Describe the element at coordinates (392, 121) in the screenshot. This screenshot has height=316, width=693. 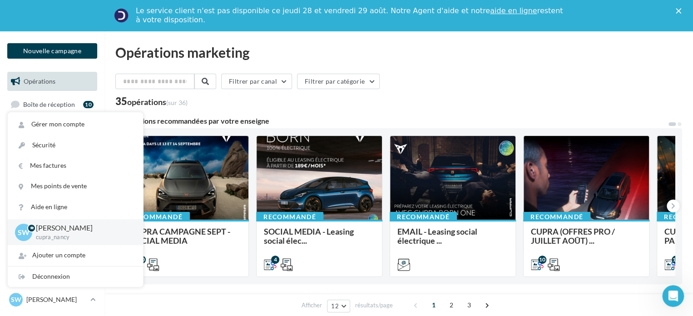
I see `div: 6 opérations recommandées par votre enseigne` at that location.